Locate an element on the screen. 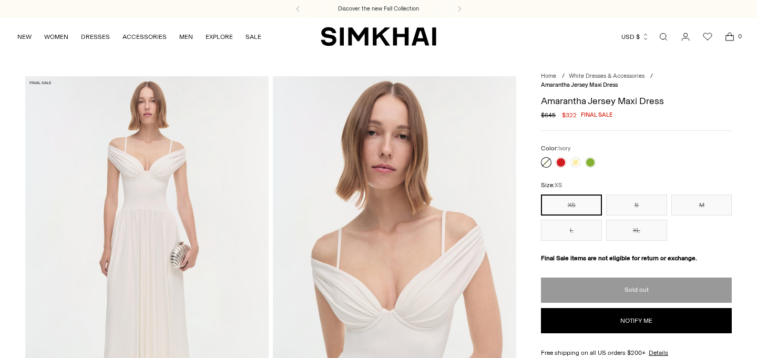 The width and height of the screenshot is (757, 358). a: SALE is located at coordinates (253, 37).